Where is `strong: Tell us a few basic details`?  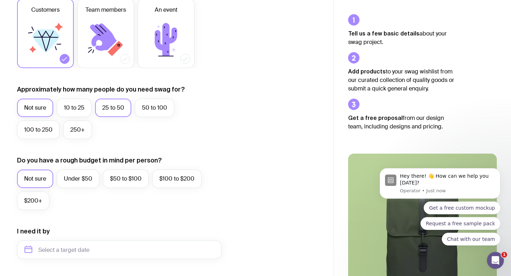 strong: Tell us a few basic details is located at coordinates (383, 33).